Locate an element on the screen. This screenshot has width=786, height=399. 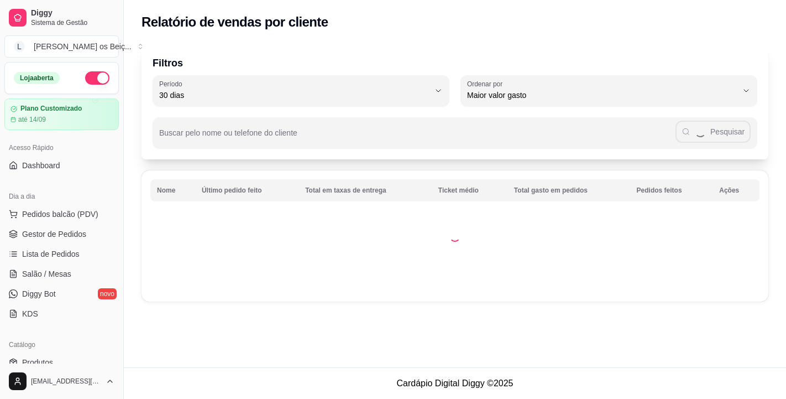
div: Loja aberta is located at coordinates (36, 78).